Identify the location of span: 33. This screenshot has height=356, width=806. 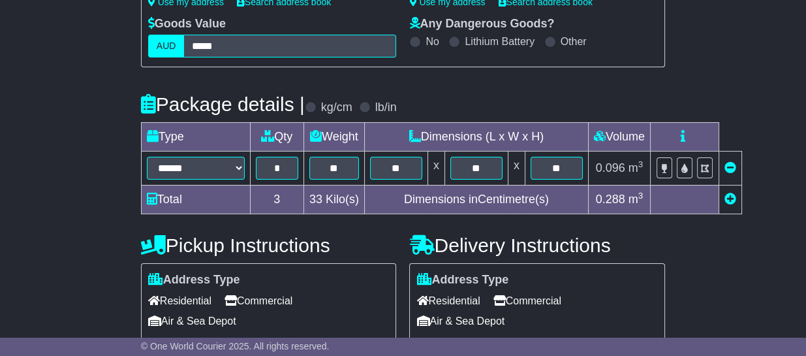
(316, 199).